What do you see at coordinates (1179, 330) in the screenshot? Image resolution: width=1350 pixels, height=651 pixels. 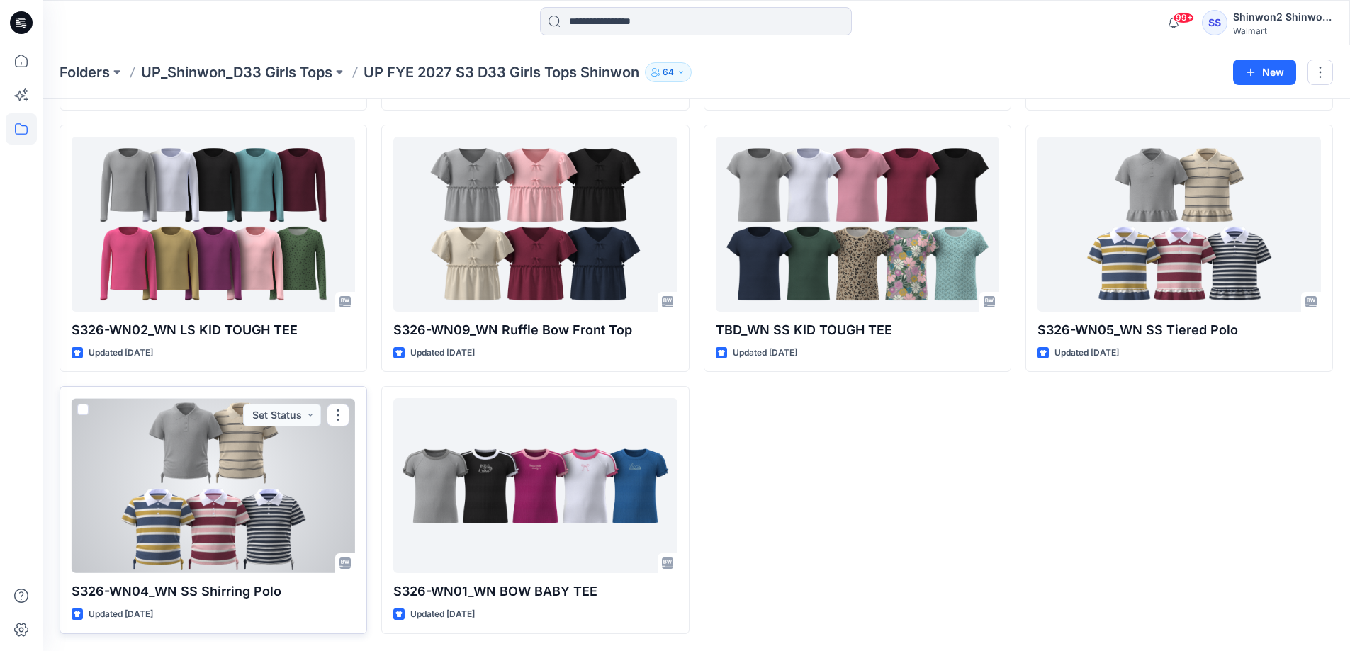 I see `p: S326-WN05_WN SS Tiered Polo` at bounding box center [1179, 330].